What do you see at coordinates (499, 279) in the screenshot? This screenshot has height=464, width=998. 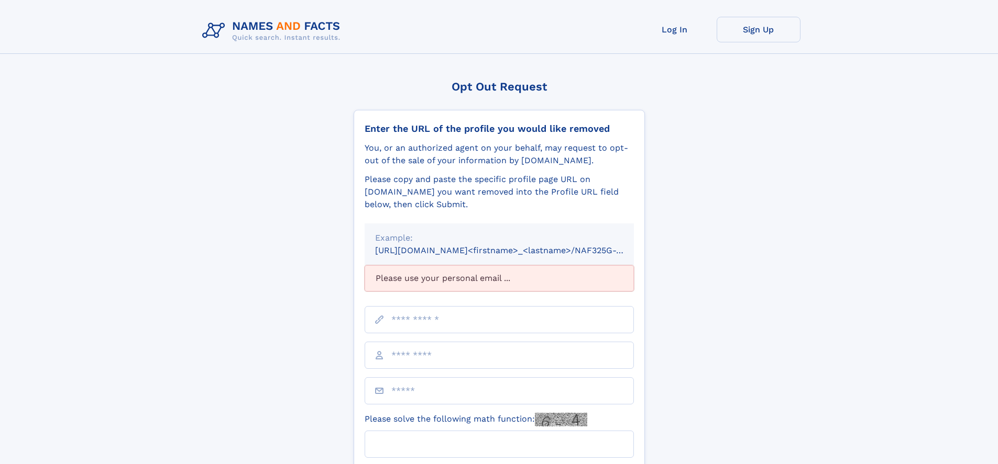 I see `div: Please use your personal email ...` at bounding box center [499, 279].